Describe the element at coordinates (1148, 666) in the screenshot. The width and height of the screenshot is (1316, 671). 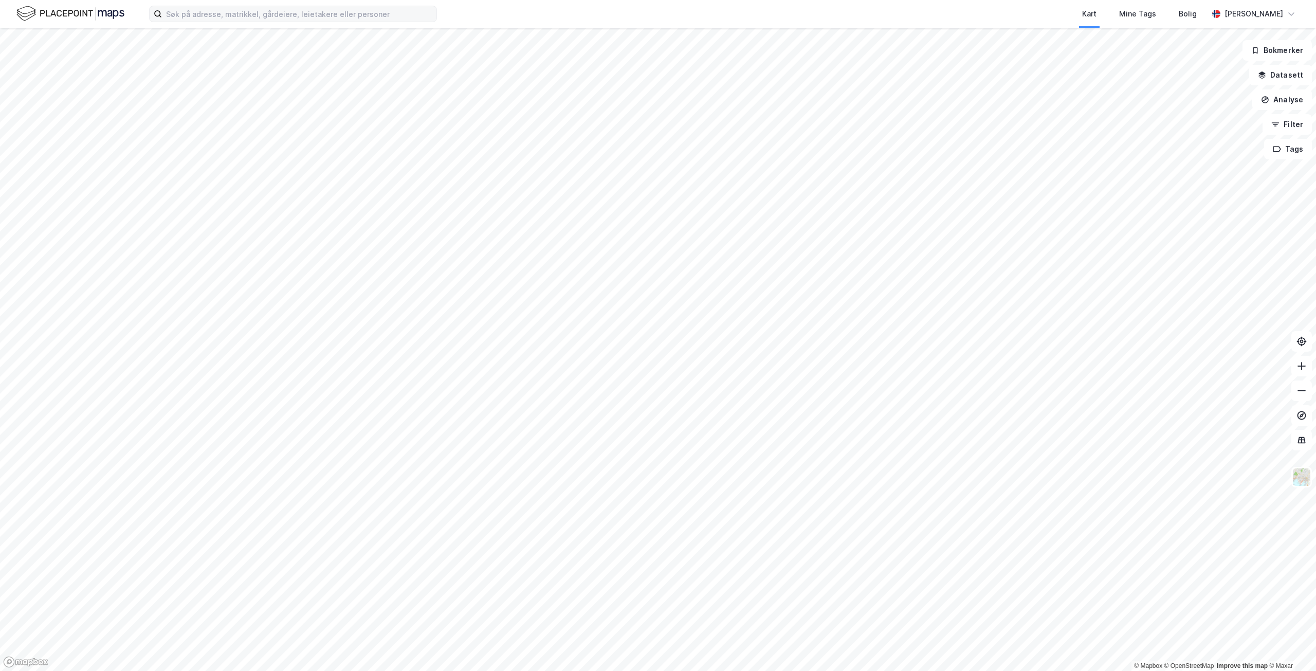
I see `a: Mapbox` at that location.